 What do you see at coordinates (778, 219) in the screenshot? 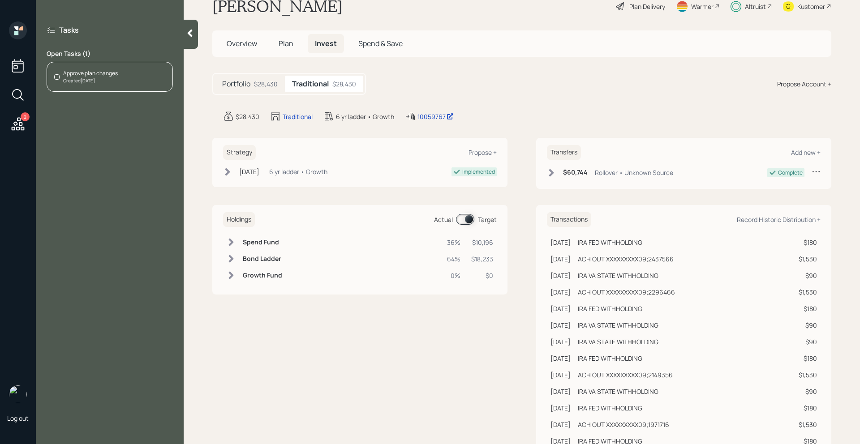
I see `div: Record Historic Distribution +` at bounding box center [778, 219].